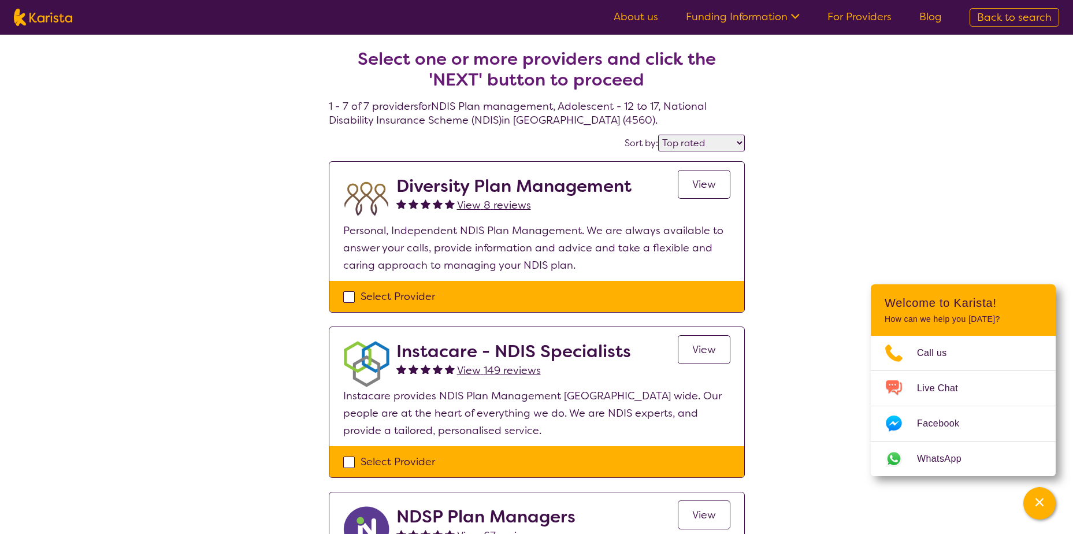 The height and width of the screenshot is (534, 1073). Describe the element at coordinates (963, 303) in the screenshot. I see `h2: Welcome to Karista!` at that location.